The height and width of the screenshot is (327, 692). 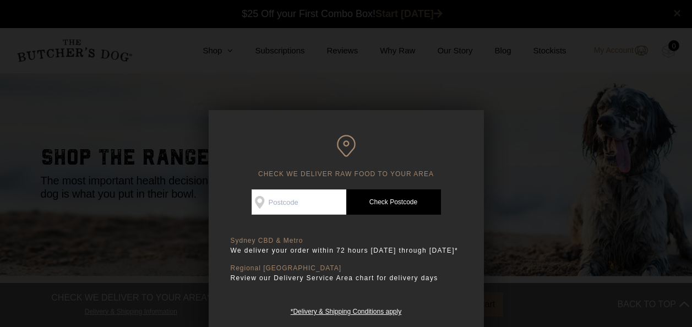 What do you see at coordinates (346, 310) in the screenshot?
I see `a: *Delivery & Shipping Conditions apply` at bounding box center [346, 310].